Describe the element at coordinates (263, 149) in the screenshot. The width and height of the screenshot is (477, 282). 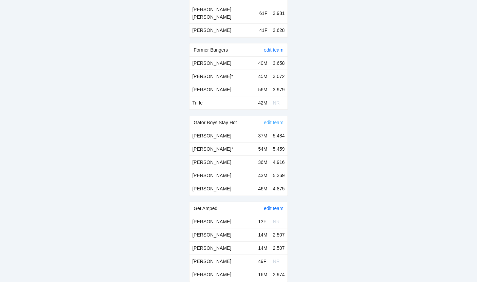
I see `td: 54M` at that location.